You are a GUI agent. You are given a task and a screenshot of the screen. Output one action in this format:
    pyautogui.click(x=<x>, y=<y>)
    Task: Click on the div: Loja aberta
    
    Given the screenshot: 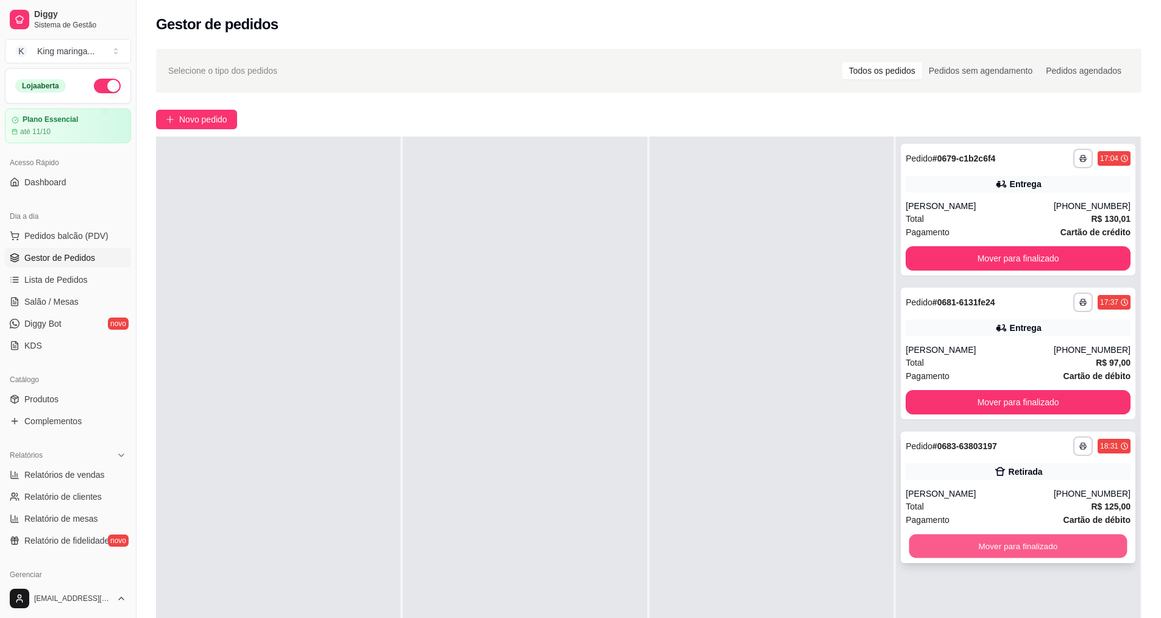 What is the action you would take?
    pyautogui.click(x=40, y=86)
    